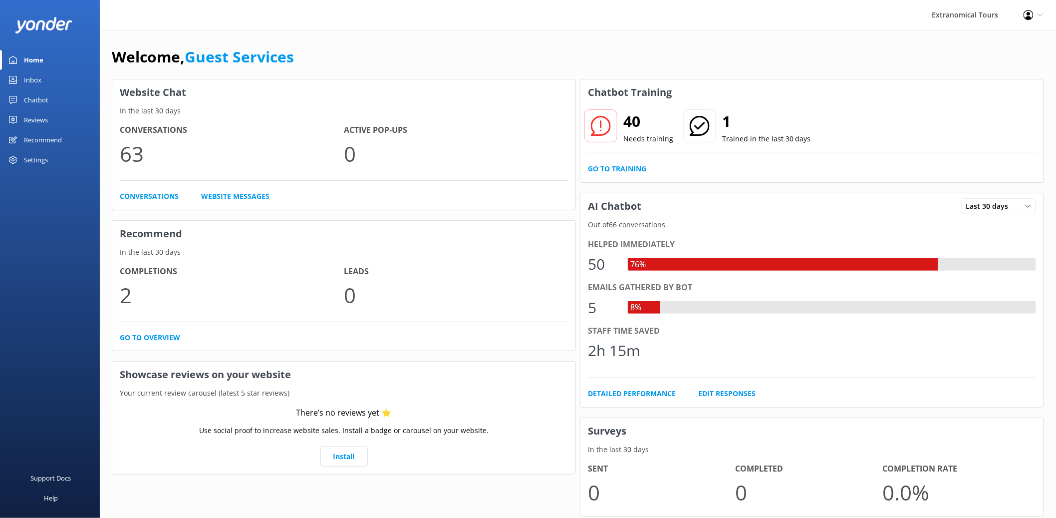 The height and width of the screenshot is (518, 1056). I want to click on h4: Conversations, so click(232, 130).